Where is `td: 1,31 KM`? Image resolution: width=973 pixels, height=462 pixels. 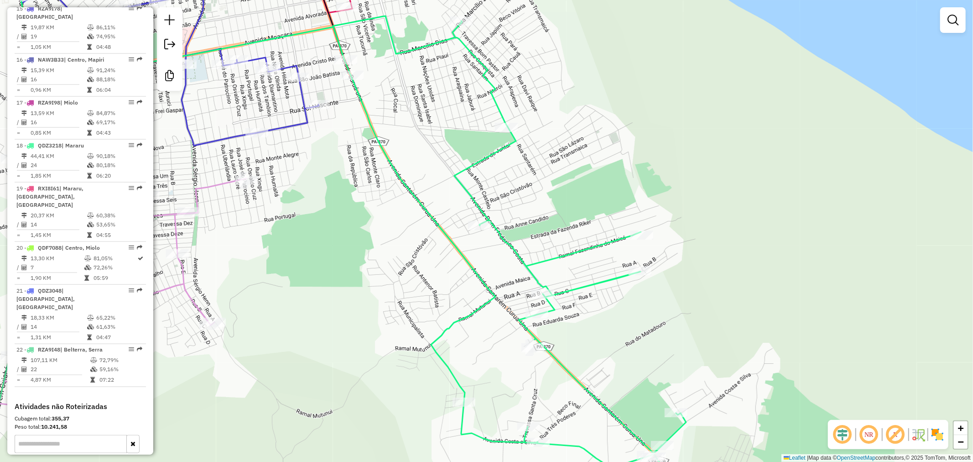
td: 1,31 KM is located at coordinates (58, 337).